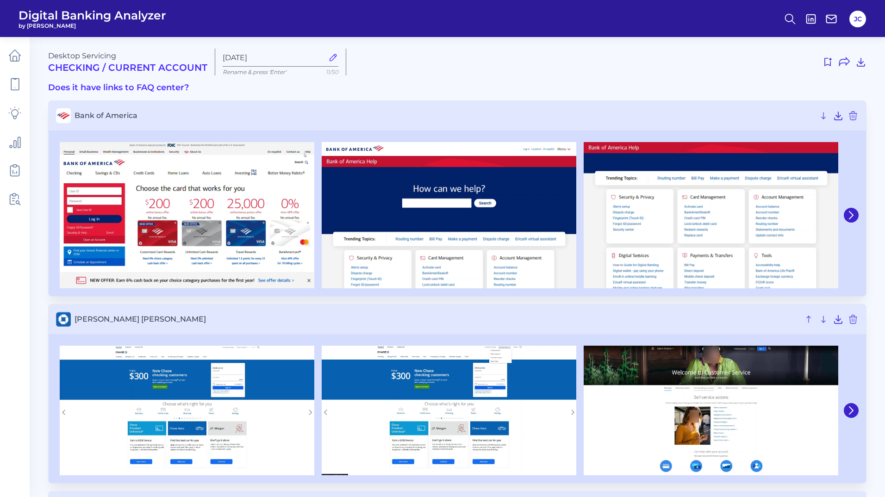 The height and width of the screenshot is (497, 885). I want to click on span: Bank of America, so click(444, 115).